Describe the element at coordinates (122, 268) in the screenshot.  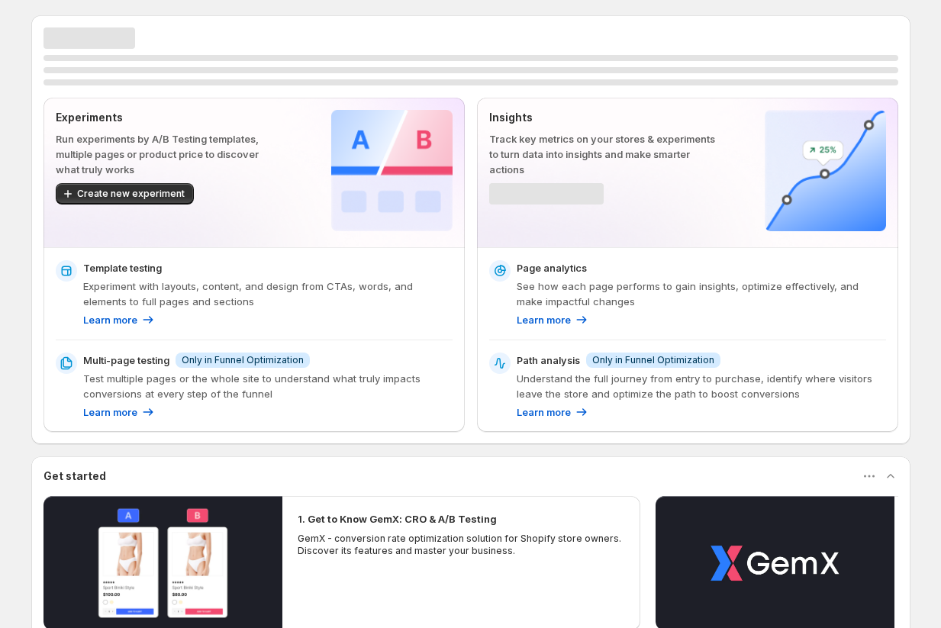
I see `p: Template testing` at that location.